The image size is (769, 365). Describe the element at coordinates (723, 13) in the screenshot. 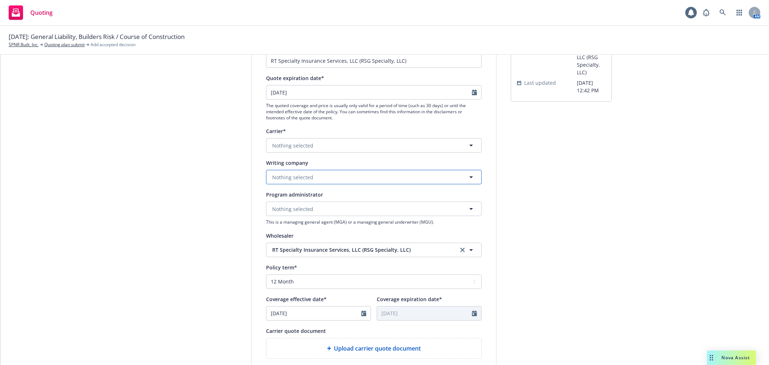

I see `a: Search` at that location.